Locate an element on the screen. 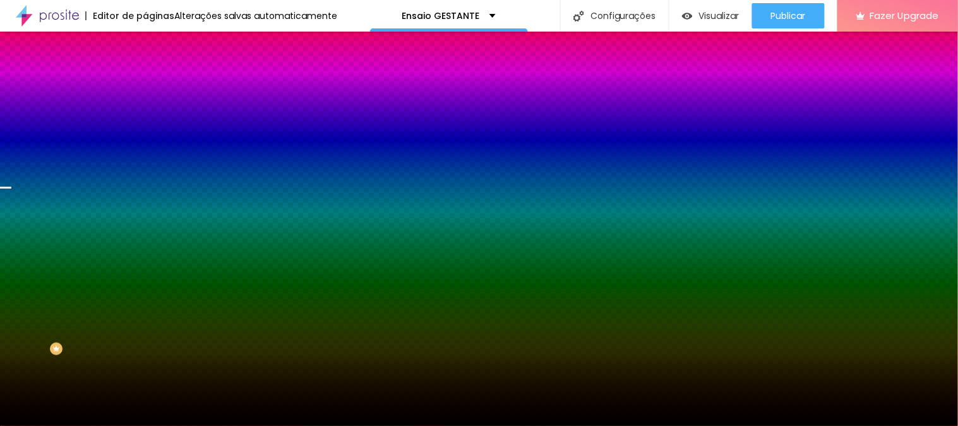  img: Icone is located at coordinates (579, 16).